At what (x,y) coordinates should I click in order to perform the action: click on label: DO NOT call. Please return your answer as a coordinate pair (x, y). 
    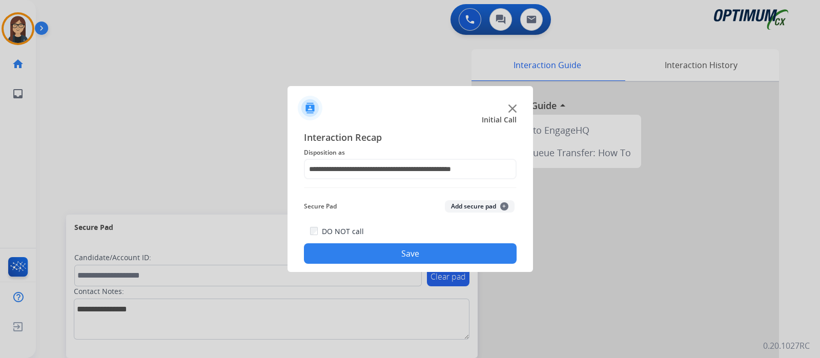
    Looking at the image, I should click on (343, 232).